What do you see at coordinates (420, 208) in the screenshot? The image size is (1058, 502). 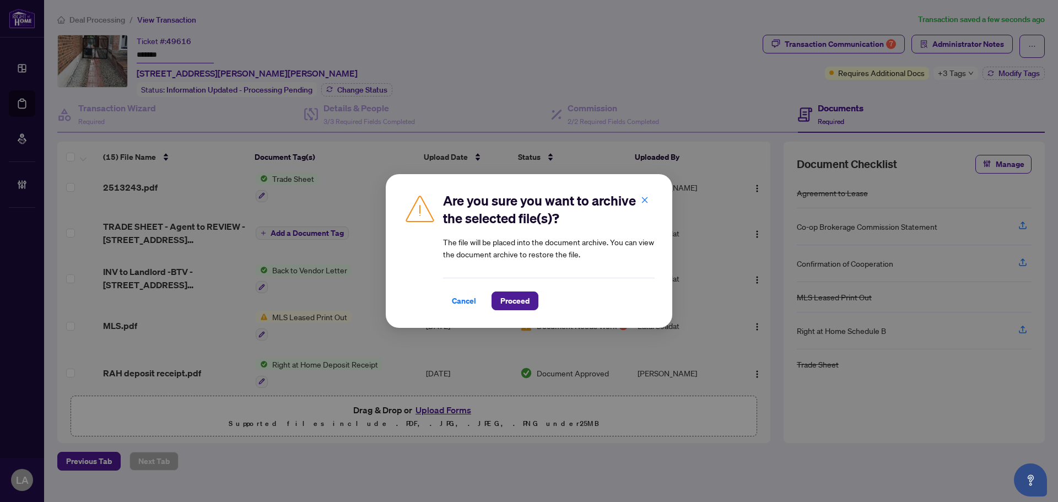 I see `img: Caution Icon` at bounding box center [420, 208].